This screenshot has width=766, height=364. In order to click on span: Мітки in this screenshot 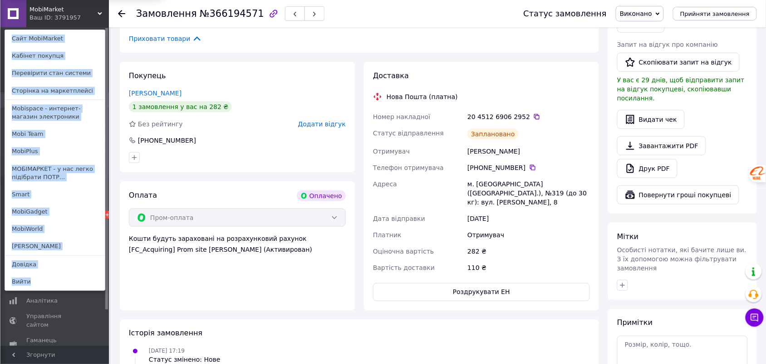, I will do `click(628, 236)`.